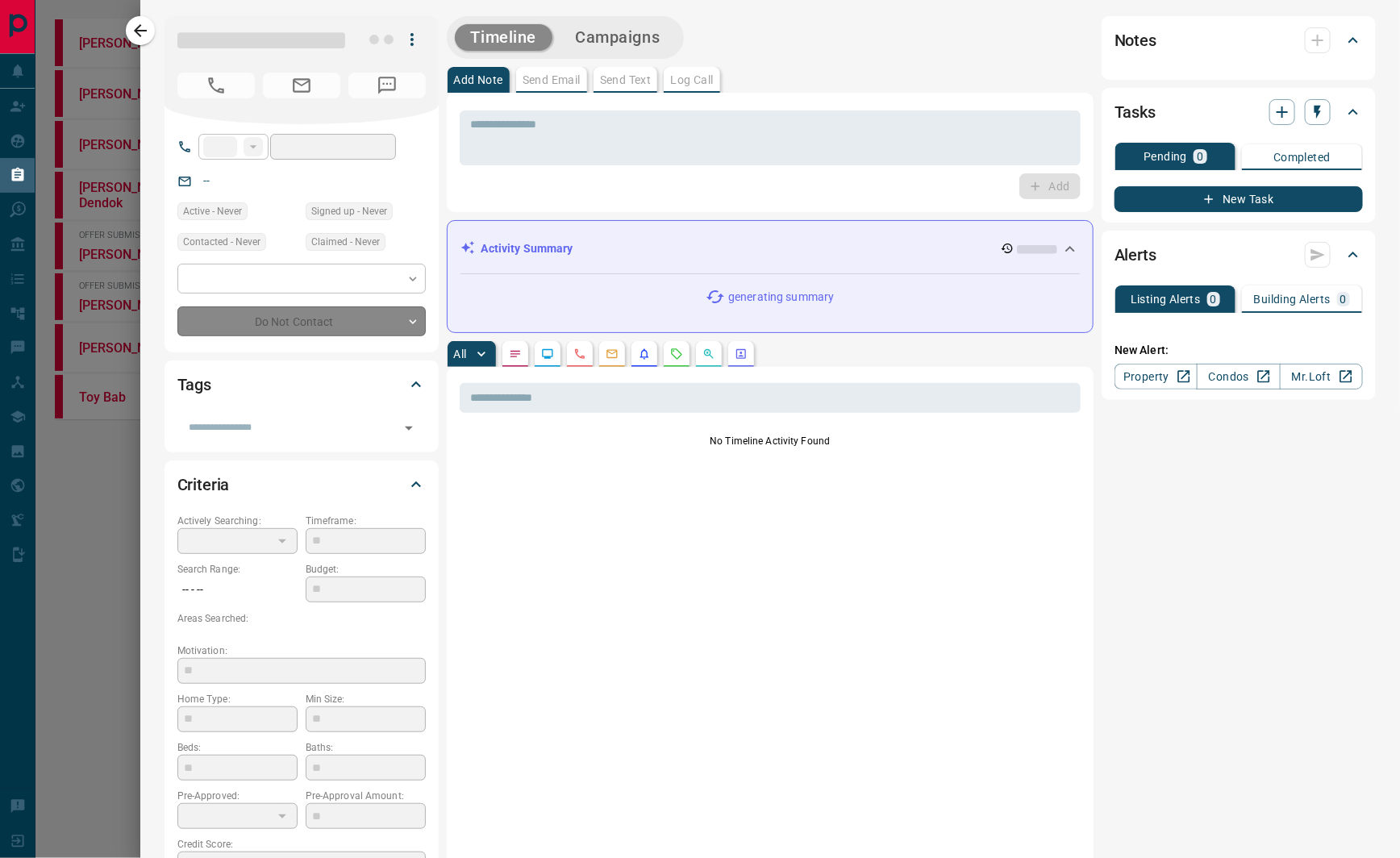 This screenshot has height=858, width=1400. I want to click on p: No Timeline Activity Found, so click(770, 441).